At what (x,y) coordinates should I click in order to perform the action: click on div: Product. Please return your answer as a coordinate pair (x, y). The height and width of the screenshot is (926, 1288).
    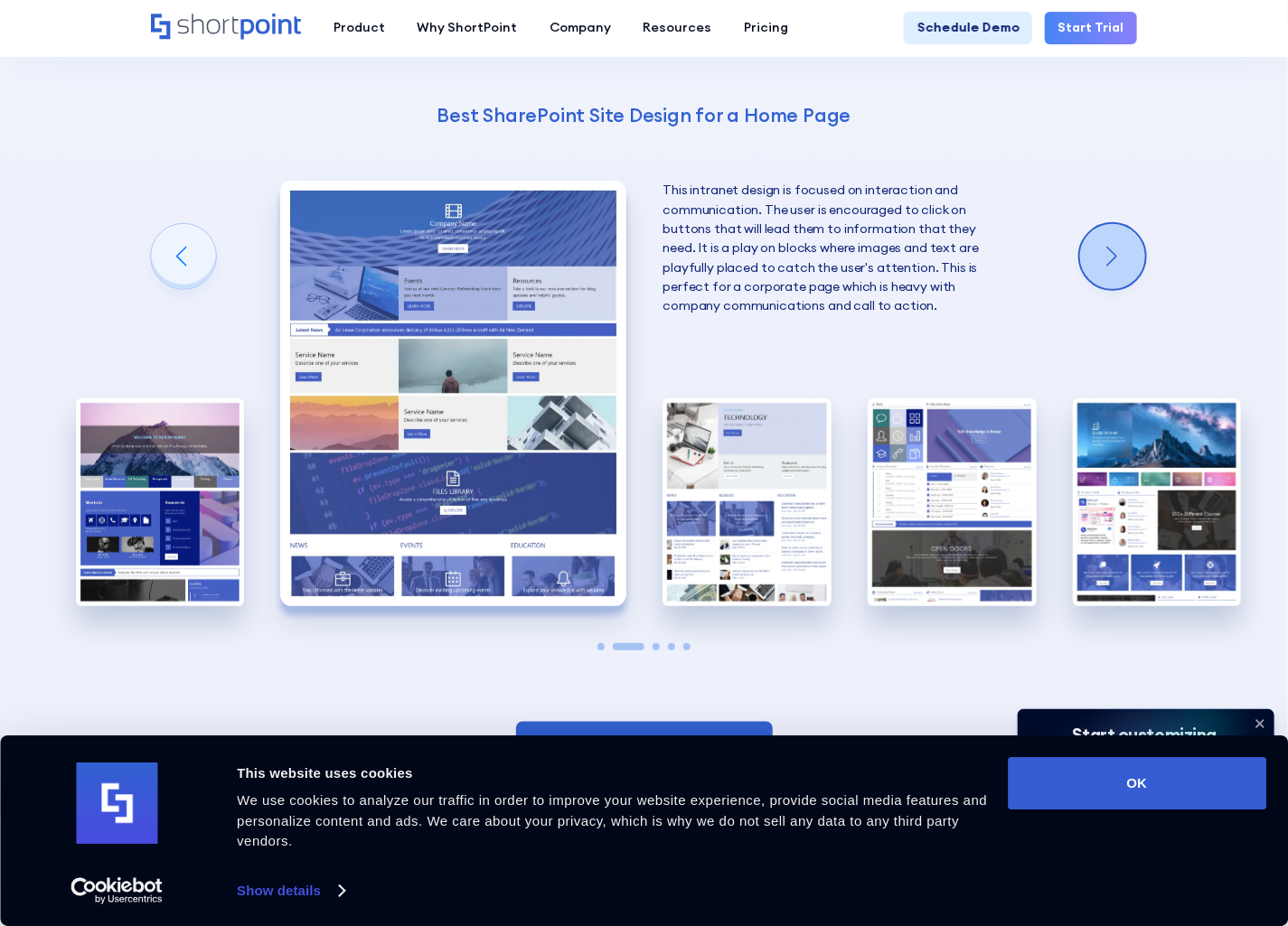
    Looking at the image, I should click on (359, 27).